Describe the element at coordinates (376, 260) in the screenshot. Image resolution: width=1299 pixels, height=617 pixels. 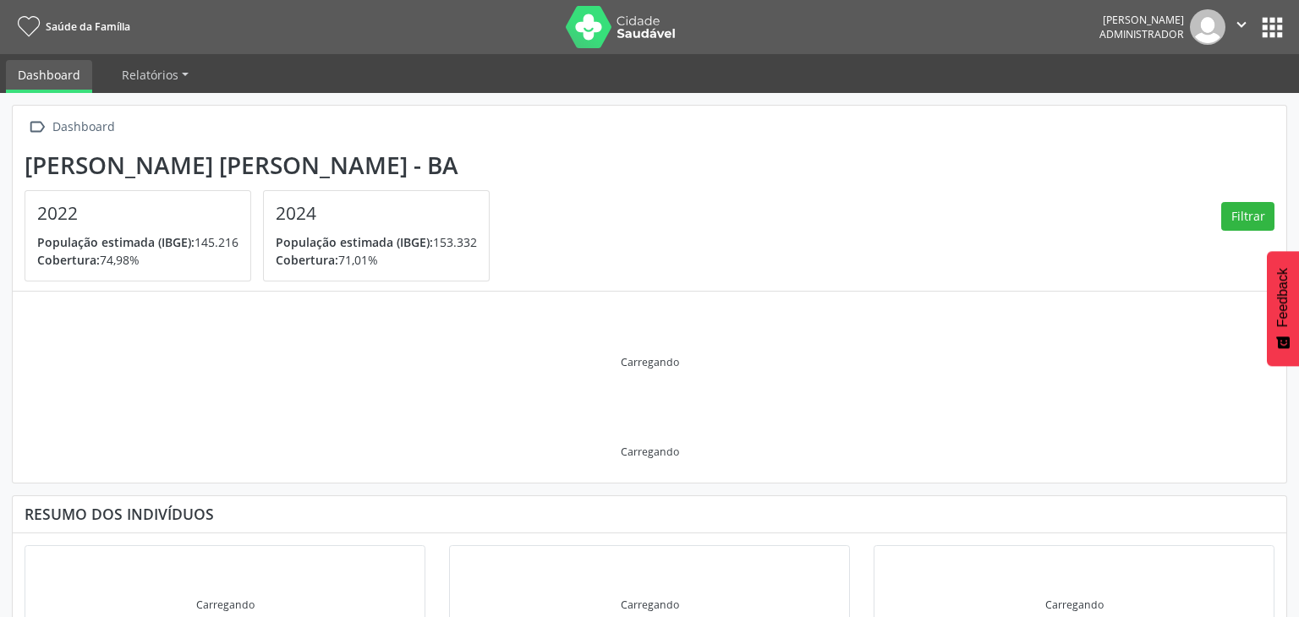
I see `p: 71,01%` at that location.